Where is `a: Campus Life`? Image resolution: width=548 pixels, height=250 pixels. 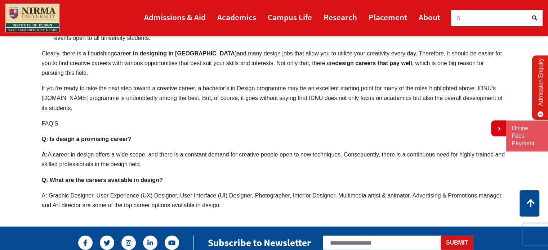
a: Campus Life is located at coordinates (289, 17).